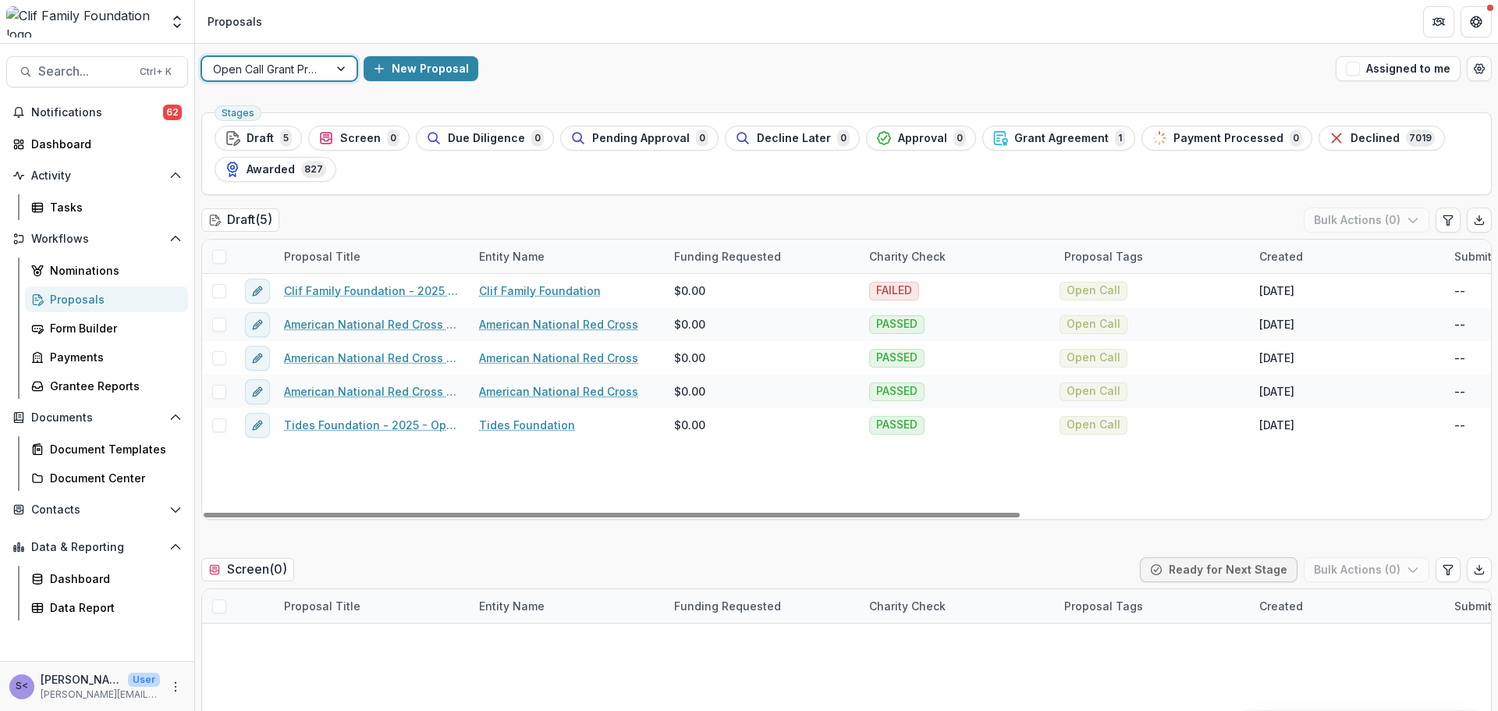 This screenshot has width=1498, height=711. Describe the element at coordinates (97, 547) in the screenshot. I see `span: Data & Reporting` at that location.